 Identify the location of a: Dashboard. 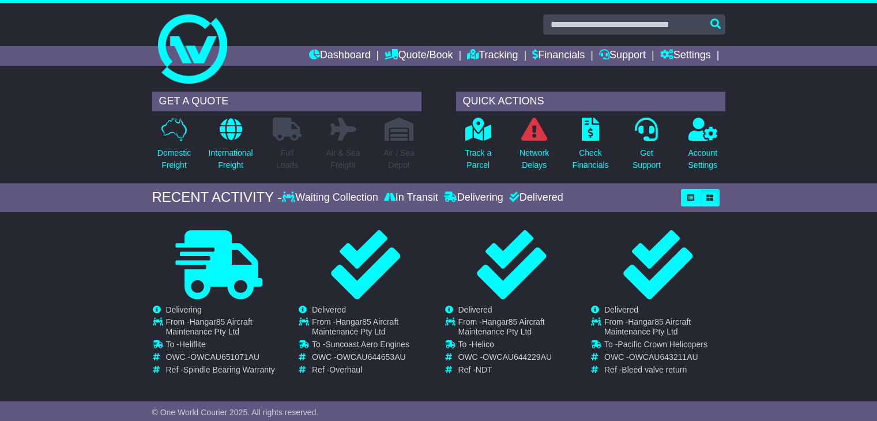
(340, 56).